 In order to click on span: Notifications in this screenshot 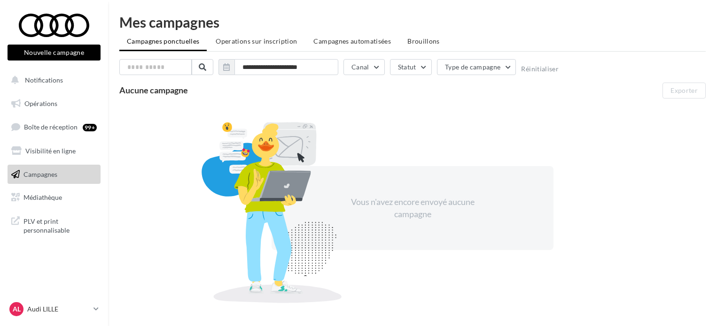, I will do `click(44, 80)`.